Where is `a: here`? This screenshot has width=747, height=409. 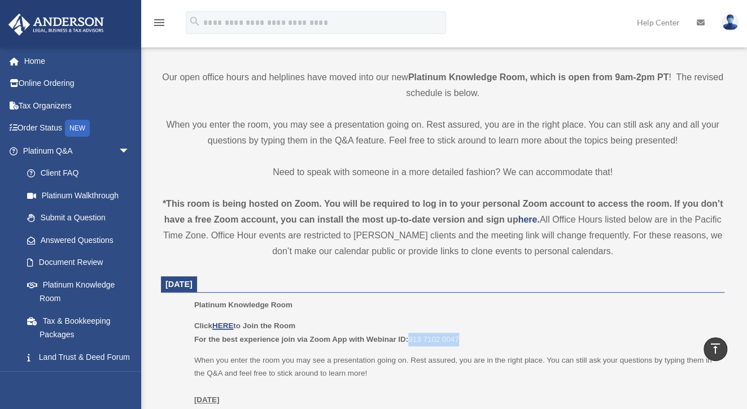 a: here is located at coordinates (528, 219).